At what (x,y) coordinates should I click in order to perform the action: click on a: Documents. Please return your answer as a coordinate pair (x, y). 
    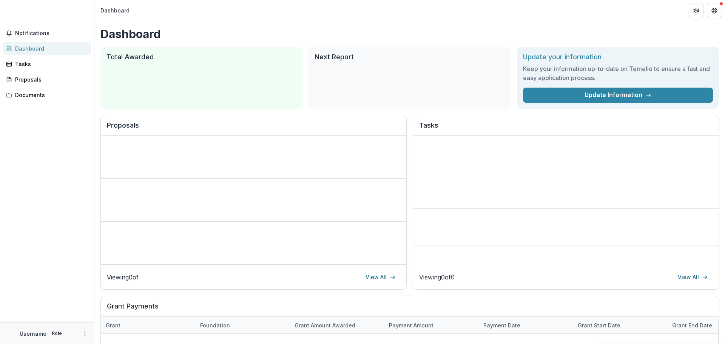
    Looking at the image, I should click on (47, 95).